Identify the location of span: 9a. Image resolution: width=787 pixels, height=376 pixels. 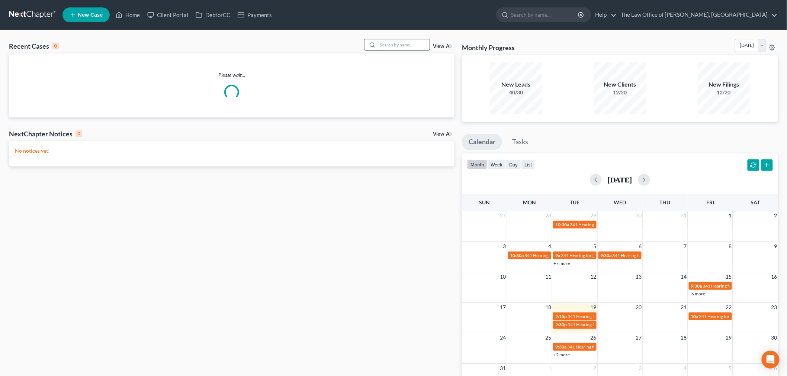
(558, 256).